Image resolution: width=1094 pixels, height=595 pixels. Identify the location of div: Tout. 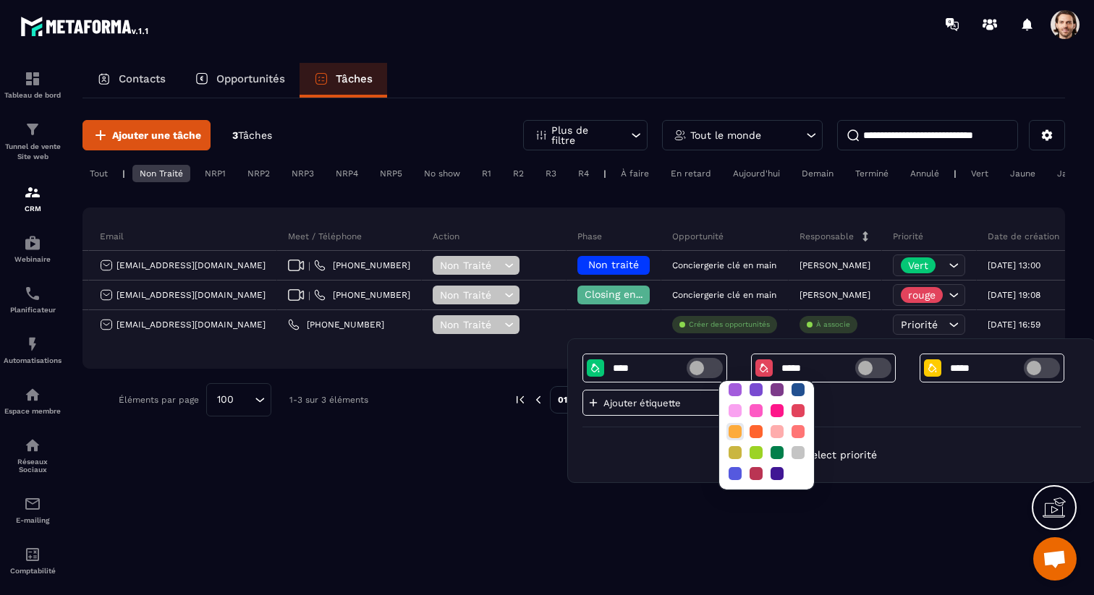
(98, 174).